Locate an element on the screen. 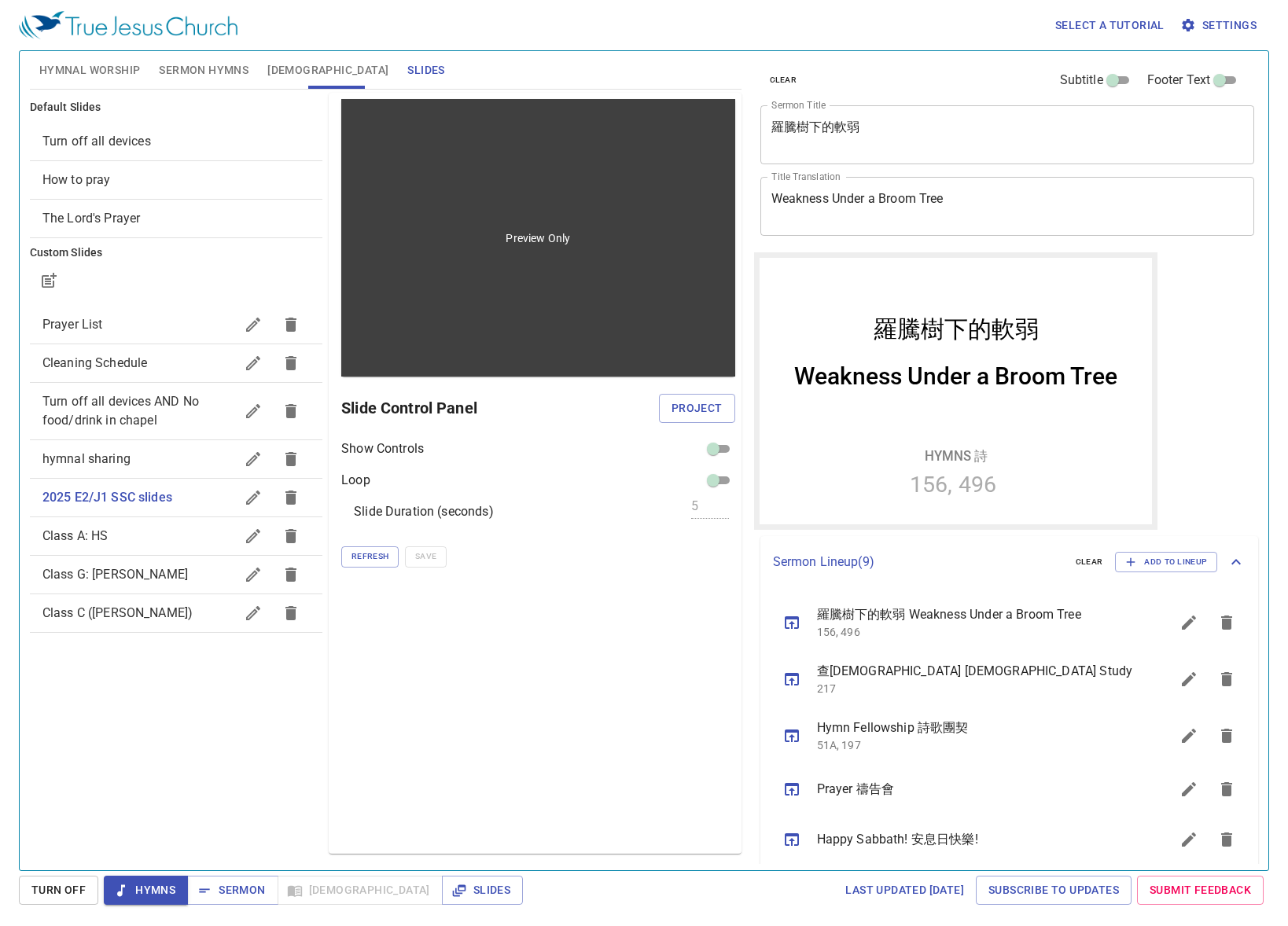  span: Refresh is located at coordinates (369, 557).